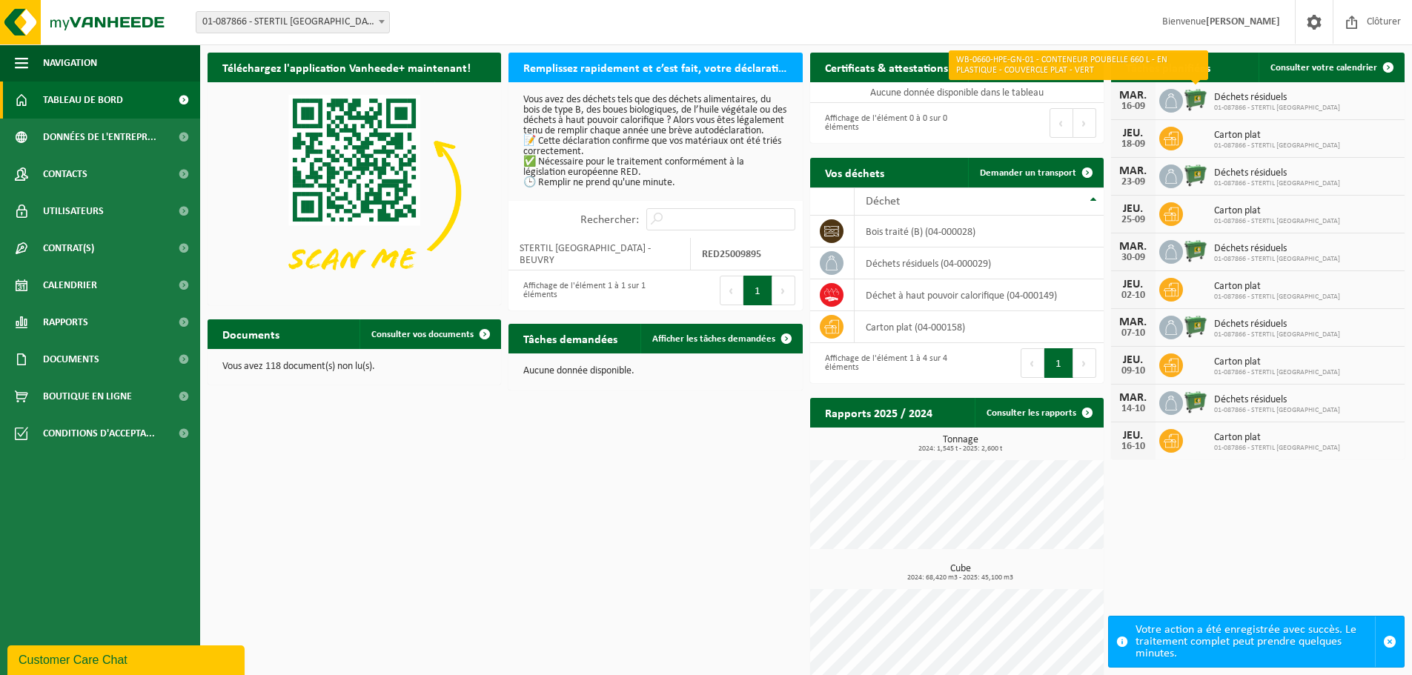 The image size is (1412, 675). Describe the element at coordinates (1134, 296) in the screenshot. I see `div: 02-10` at that location.